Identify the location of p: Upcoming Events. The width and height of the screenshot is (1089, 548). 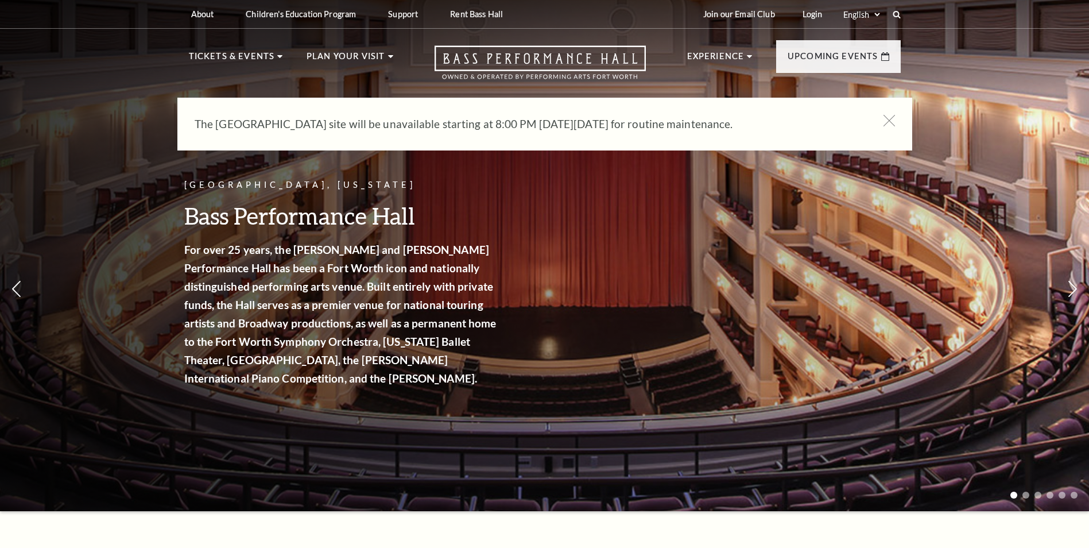
(833, 60).